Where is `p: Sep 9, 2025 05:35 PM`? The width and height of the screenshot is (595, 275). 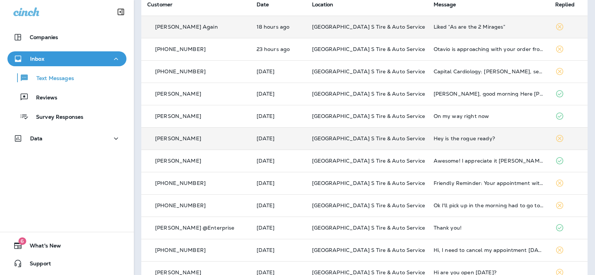 p: Sep 9, 2025 05:35 PM is located at coordinates (278, 116).